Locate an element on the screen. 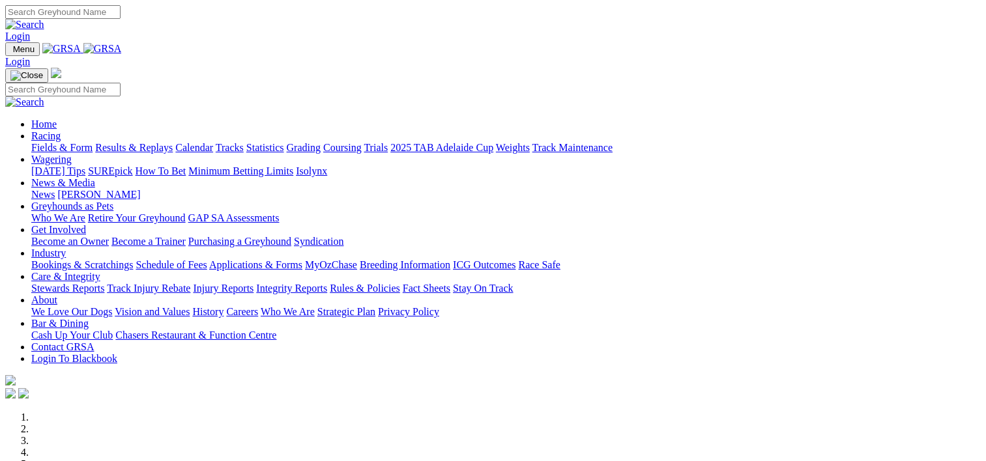  div: Industry is located at coordinates (506, 265).